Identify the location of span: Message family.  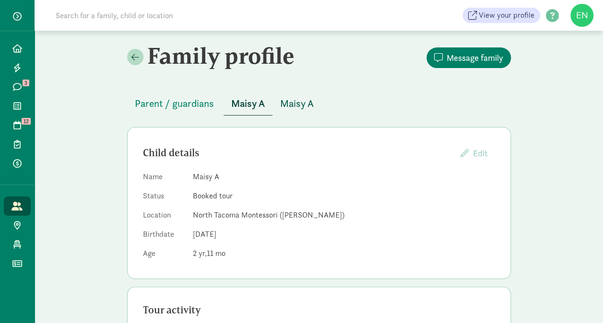
(475, 58).